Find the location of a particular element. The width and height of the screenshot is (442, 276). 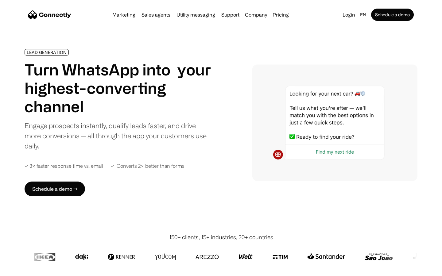

a: Marketing is located at coordinates (124, 15).